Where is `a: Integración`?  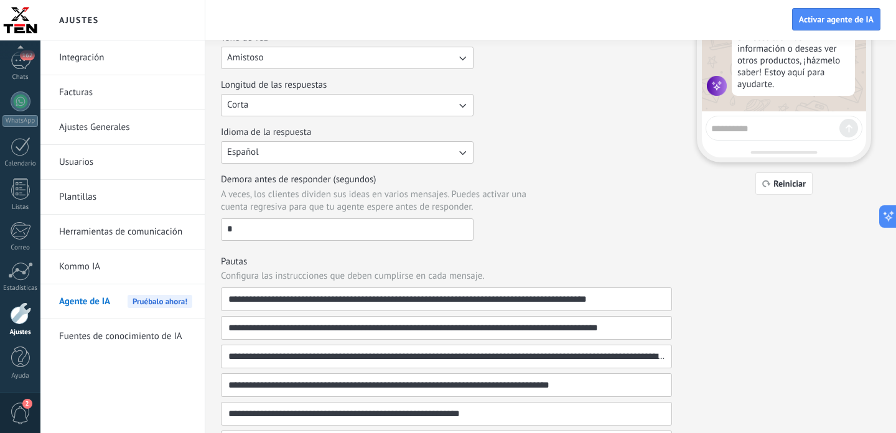
a: Integración is located at coordinates (126, 58).